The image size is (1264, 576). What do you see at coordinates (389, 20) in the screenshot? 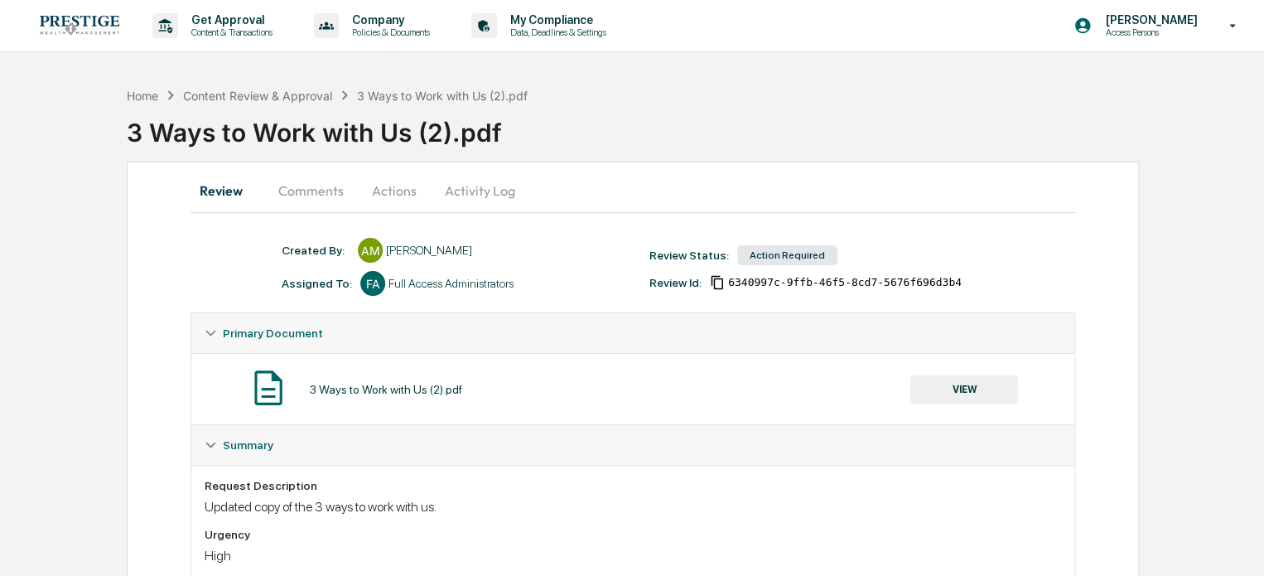
I see `p: Company` at bounding box center [389, 20].